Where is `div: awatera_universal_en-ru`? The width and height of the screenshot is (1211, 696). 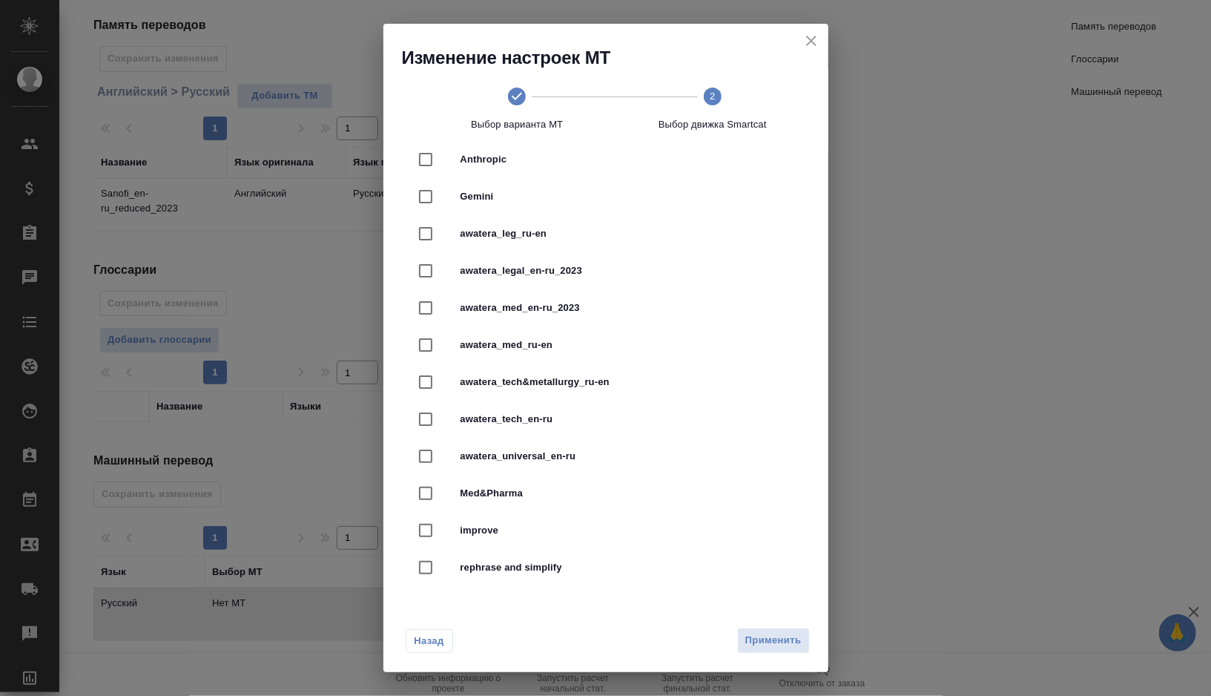
div: awatera_universal_en-ru is located at coordinates (606, 456).